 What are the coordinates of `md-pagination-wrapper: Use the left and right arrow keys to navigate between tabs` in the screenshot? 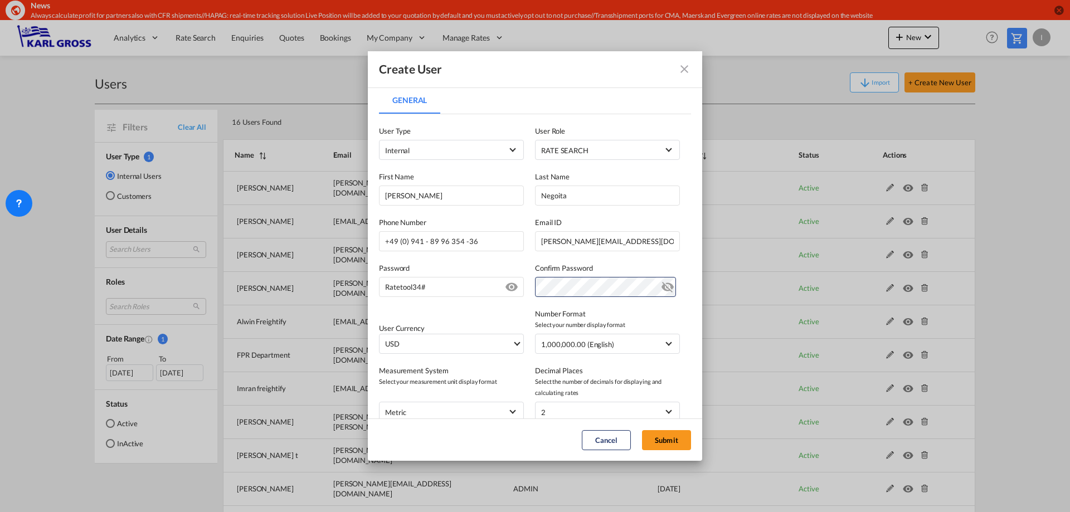 It's located at (415, 100).